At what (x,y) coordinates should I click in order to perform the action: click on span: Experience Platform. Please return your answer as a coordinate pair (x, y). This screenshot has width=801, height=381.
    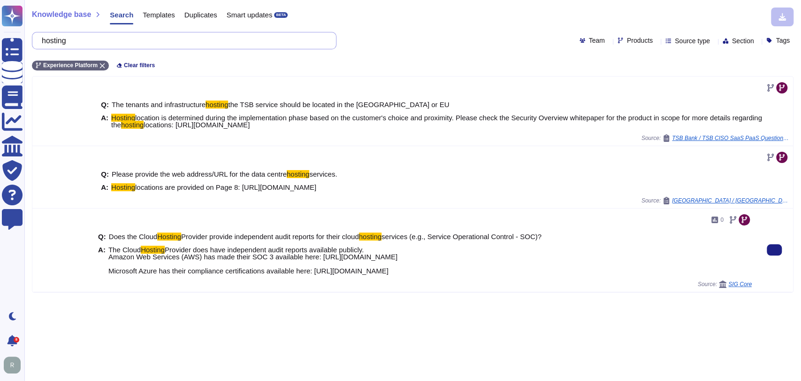
    Looking at the image, I should click on (70, 65).